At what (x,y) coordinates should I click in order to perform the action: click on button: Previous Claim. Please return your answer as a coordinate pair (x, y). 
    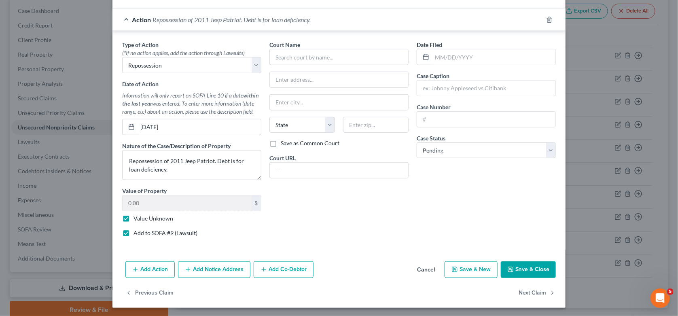
    Looking at the image, I should click on (149, 293).